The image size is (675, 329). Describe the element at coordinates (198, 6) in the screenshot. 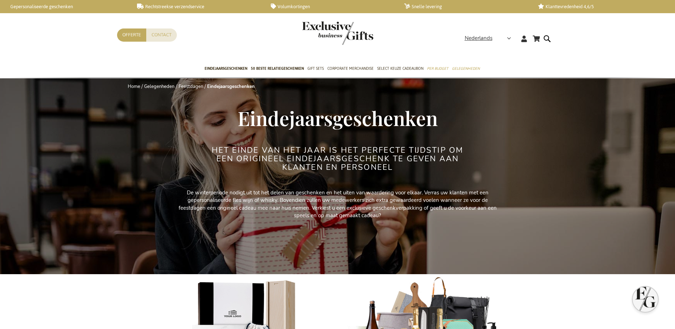

I see `a: Rechtstreekse verzendservice` at that location.